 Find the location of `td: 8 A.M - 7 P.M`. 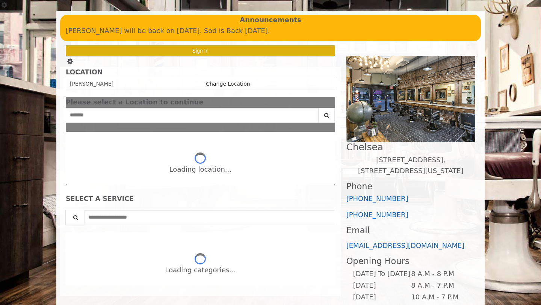

td: 8 A.M - 7 P.M is located at coordinates (439, 285).